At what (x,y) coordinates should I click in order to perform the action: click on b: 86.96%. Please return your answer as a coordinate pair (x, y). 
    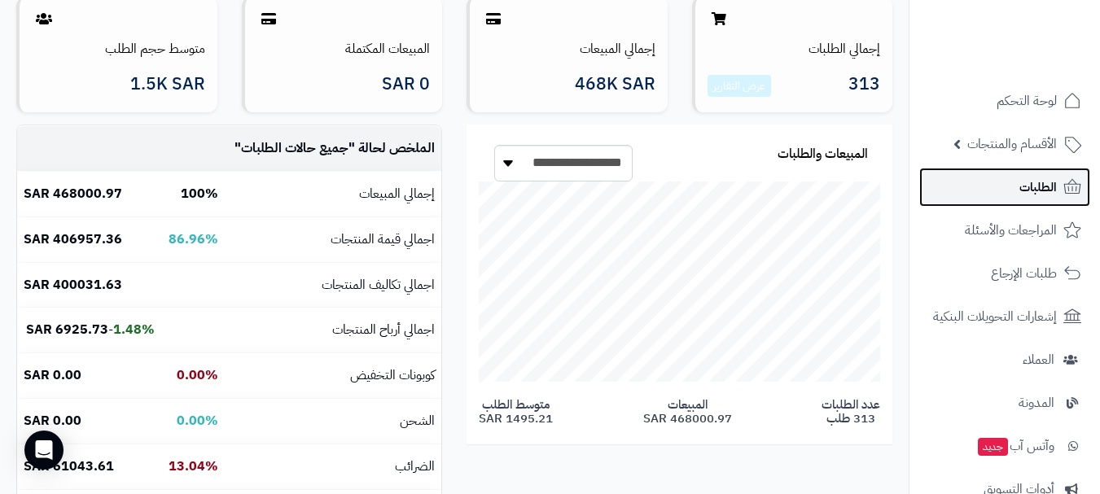
    Looking at the image, I should click on (193, 239).